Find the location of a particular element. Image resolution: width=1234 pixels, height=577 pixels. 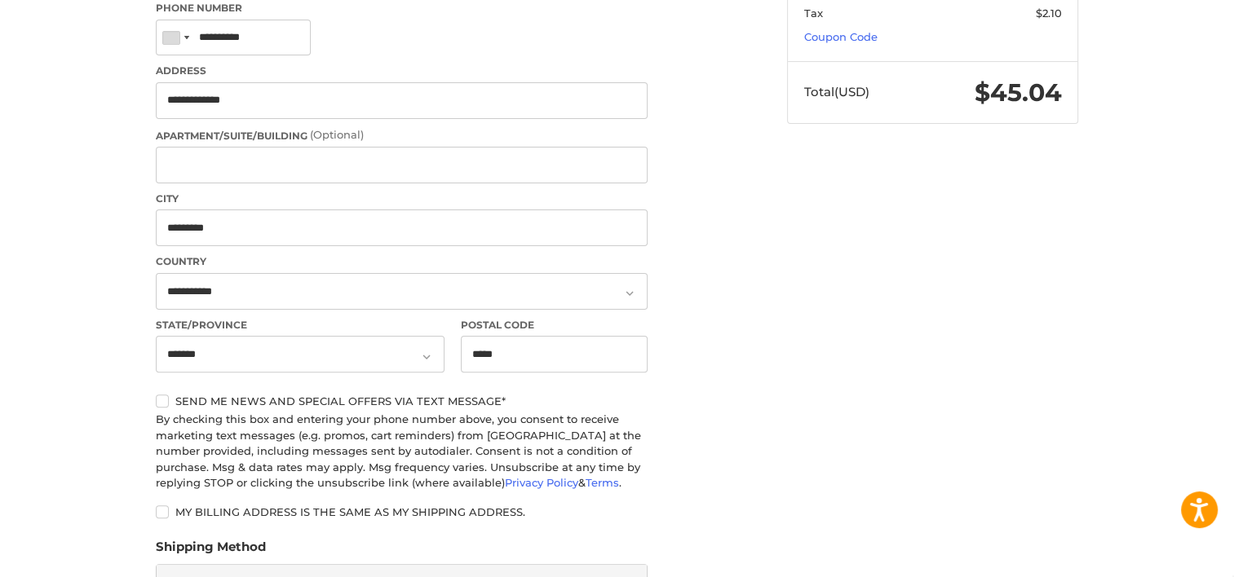

label: Send me news and special offers via text message* is located at coordinates (401, 401).